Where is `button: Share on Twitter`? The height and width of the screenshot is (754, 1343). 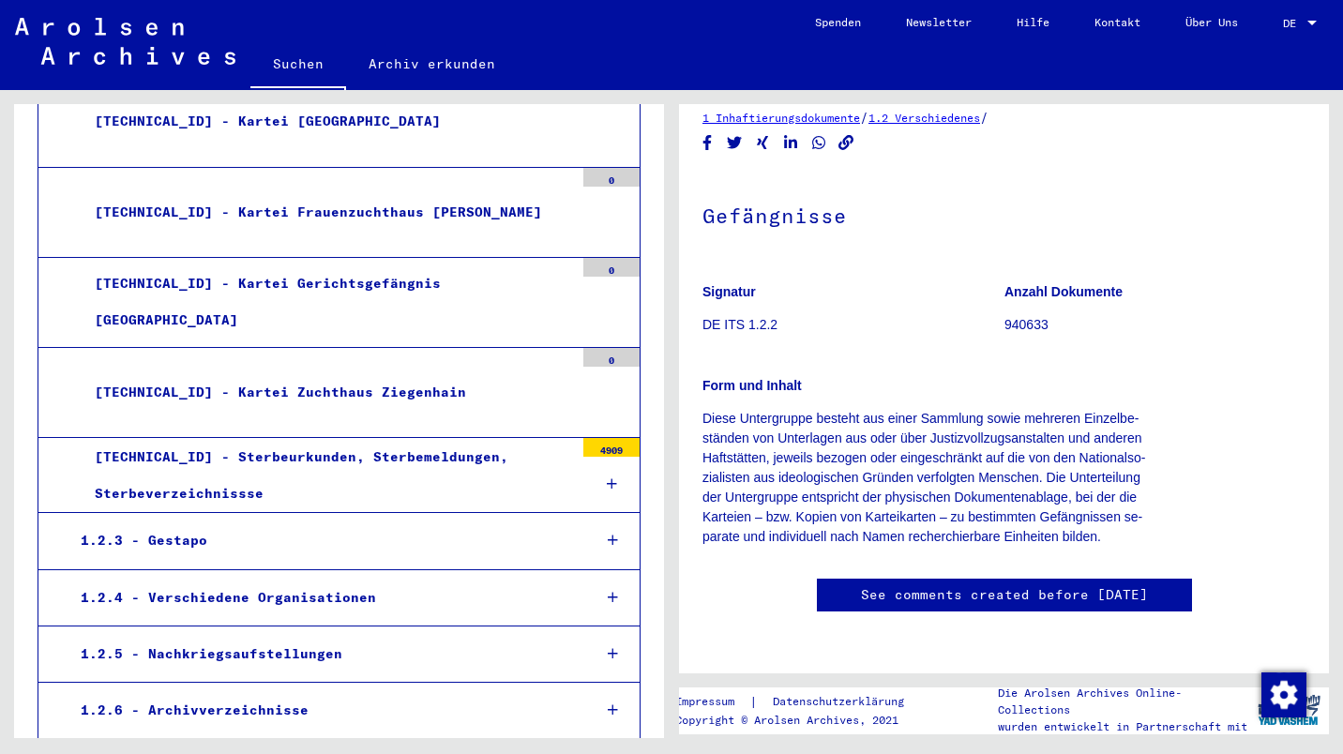 button: Share on Twitter is located at coordinates (734, 143).